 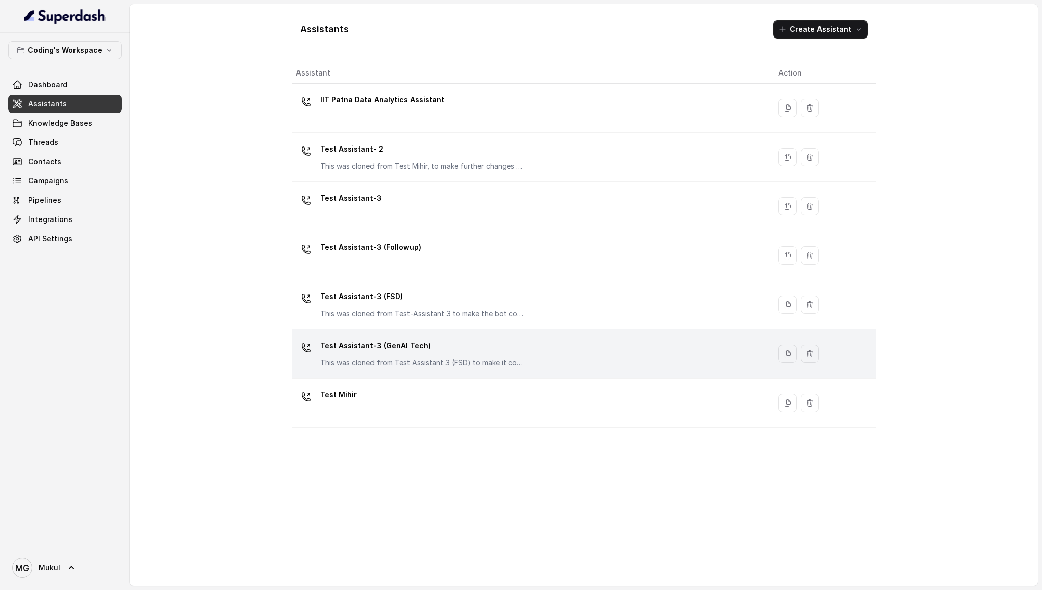 What do you see at coordinates (339, 395) in the screenshot?
I see `p: Test Mihir` at bounding box center [339, 395].